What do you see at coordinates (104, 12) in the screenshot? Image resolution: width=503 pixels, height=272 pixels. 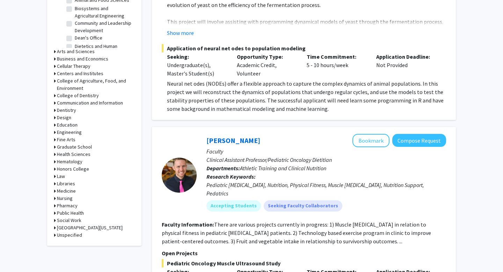 I see `label: Biosystems and Agricultural Engineering` at bounding box center [104, 12].